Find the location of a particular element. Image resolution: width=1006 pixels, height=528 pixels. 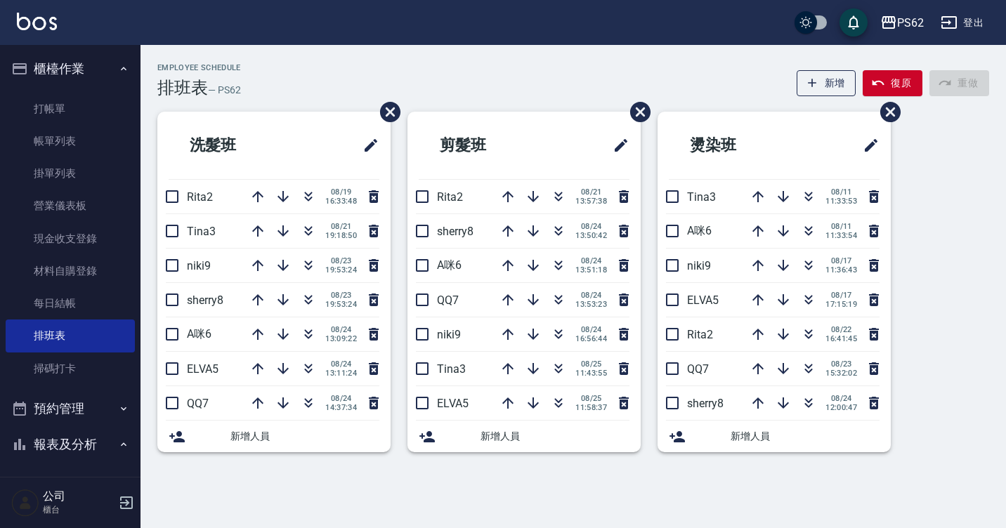

a: 掛單列表 is located at coordinates (70, 174).